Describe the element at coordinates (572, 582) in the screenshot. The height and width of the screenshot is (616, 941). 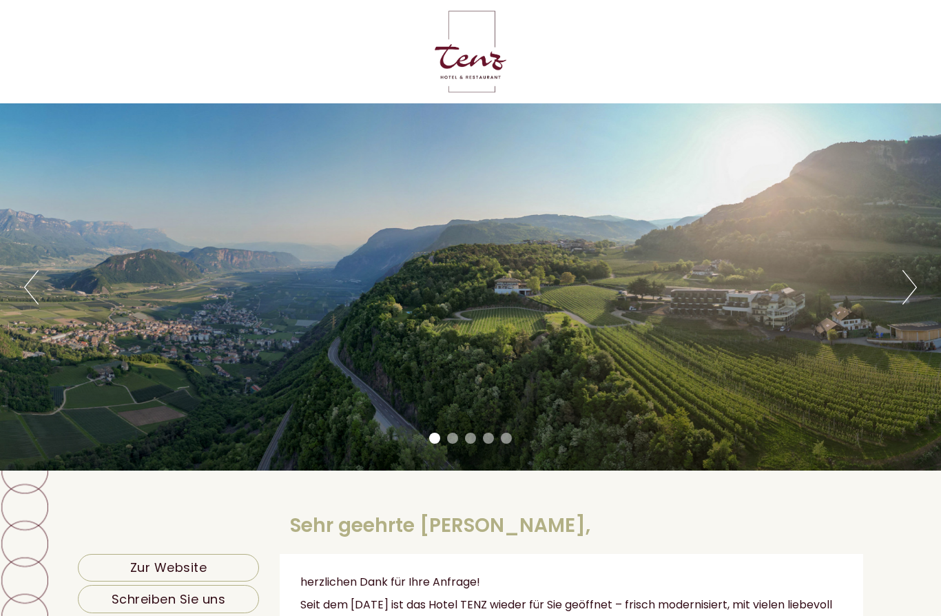
I see `p: herzlichen Dank für Ihre Anfrage!` at that location.